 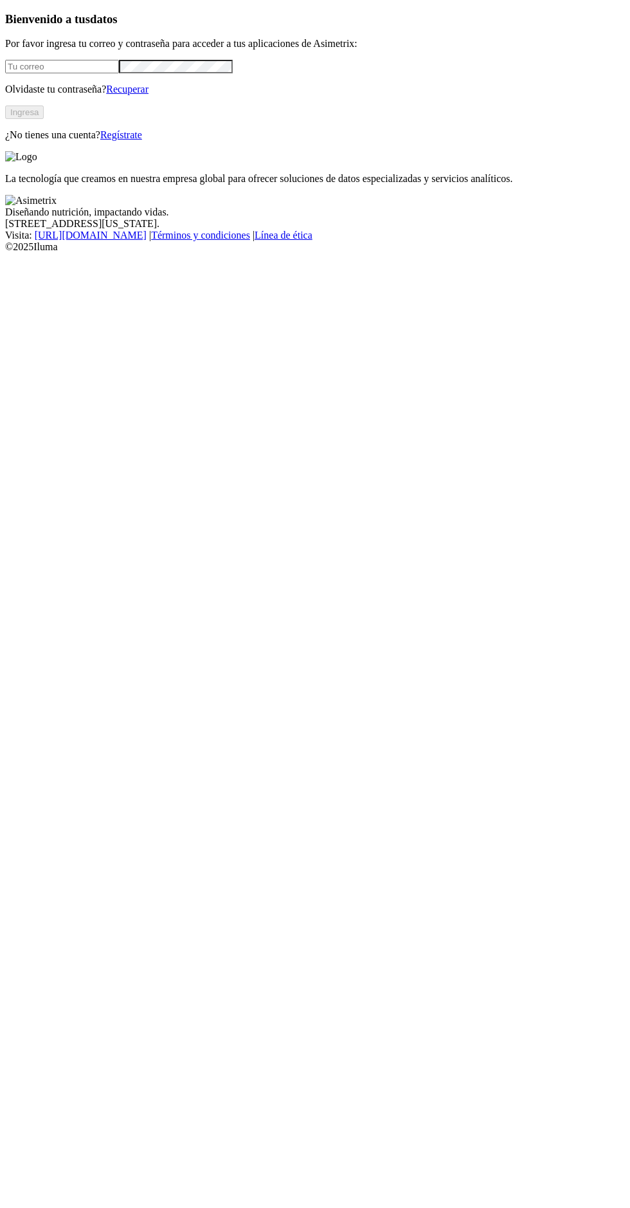 I want to click on a: Recuperar, so click(x=127, y=89).